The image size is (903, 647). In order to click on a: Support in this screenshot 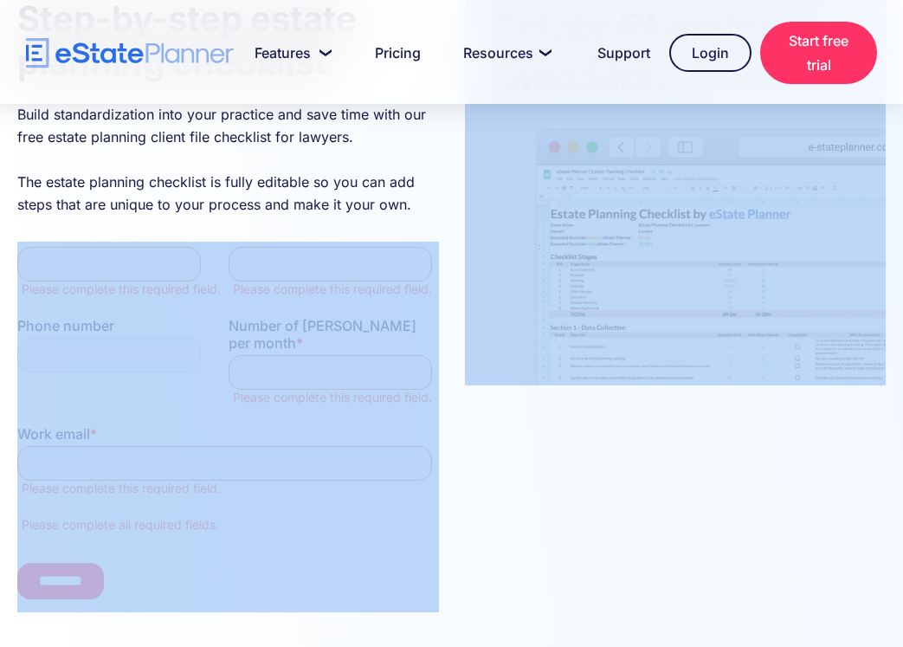, I will do `click(619, 53)`.